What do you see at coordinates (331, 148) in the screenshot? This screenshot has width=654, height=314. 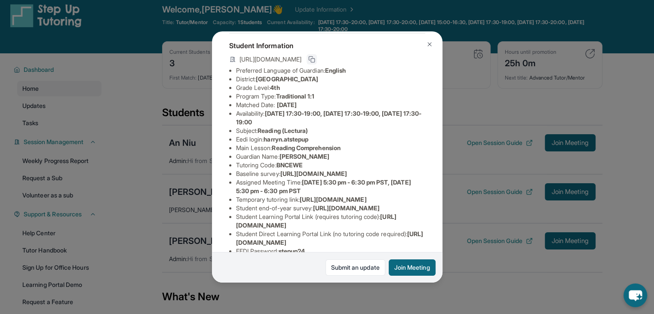 I see `li: Main Lesson :` at bounding box center [331, 148].